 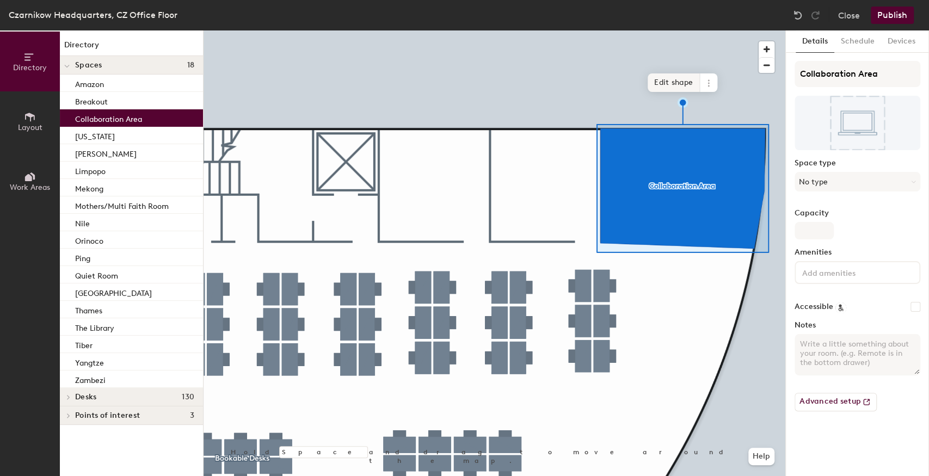 I want to click on p: Thames, so click(x=89, y=309).